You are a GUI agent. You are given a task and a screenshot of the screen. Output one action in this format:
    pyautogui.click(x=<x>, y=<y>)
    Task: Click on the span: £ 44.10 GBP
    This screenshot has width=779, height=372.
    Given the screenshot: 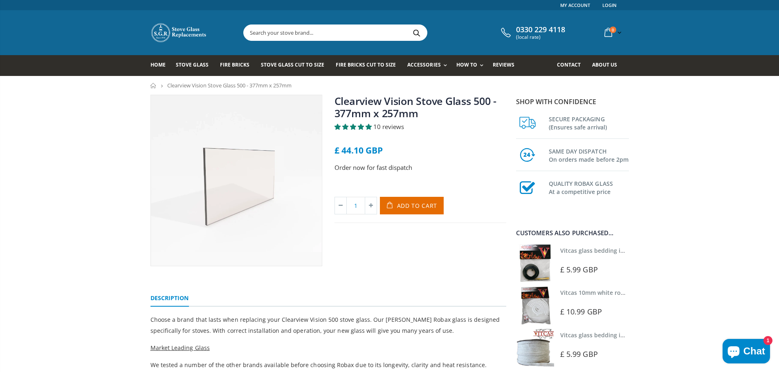 What is the action you would take?
    pyautogui.click(x=359, y=150)
    